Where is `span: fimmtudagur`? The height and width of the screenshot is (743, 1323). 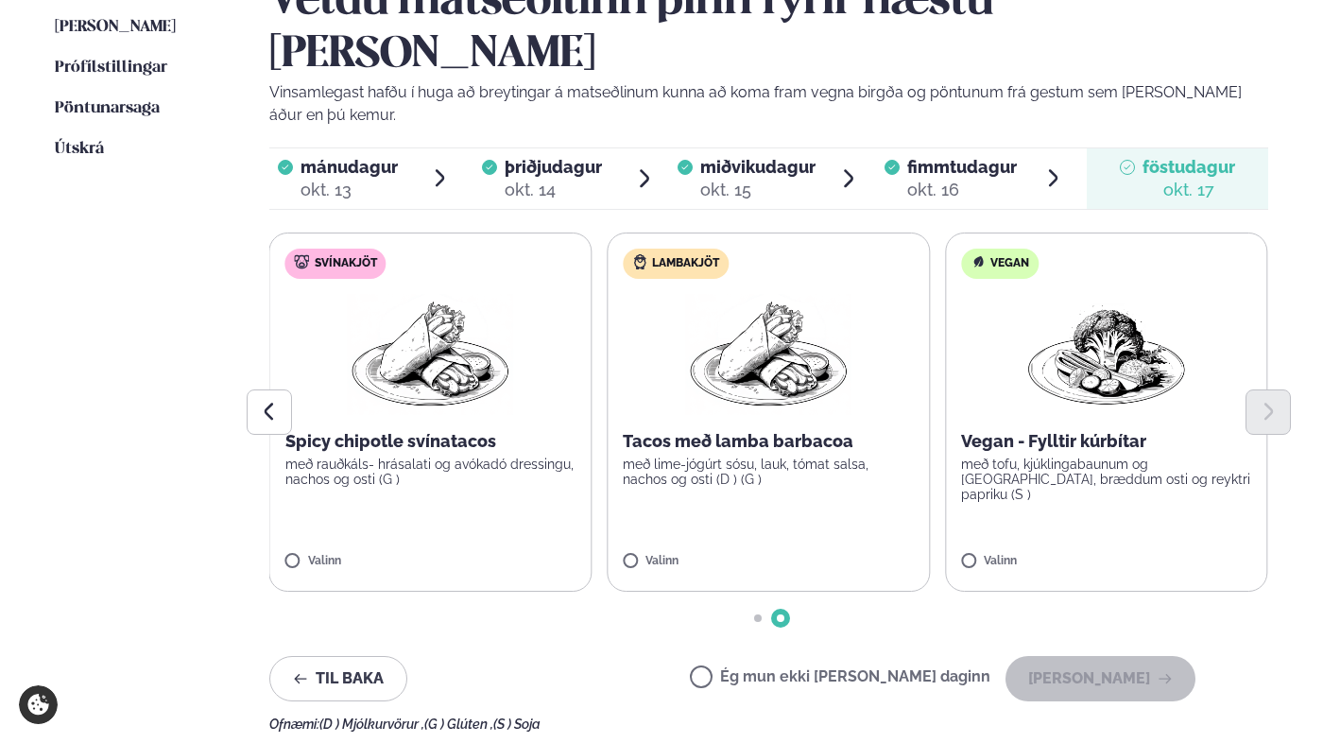
span: fimmtudagur is located at coordinates (962, 166).